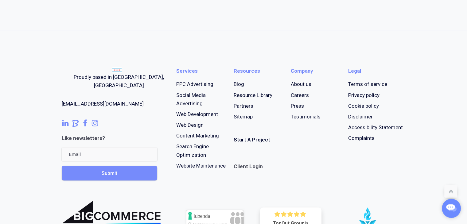 The image size is (467, 224). I want to click on div: Company, so click(302, 71).